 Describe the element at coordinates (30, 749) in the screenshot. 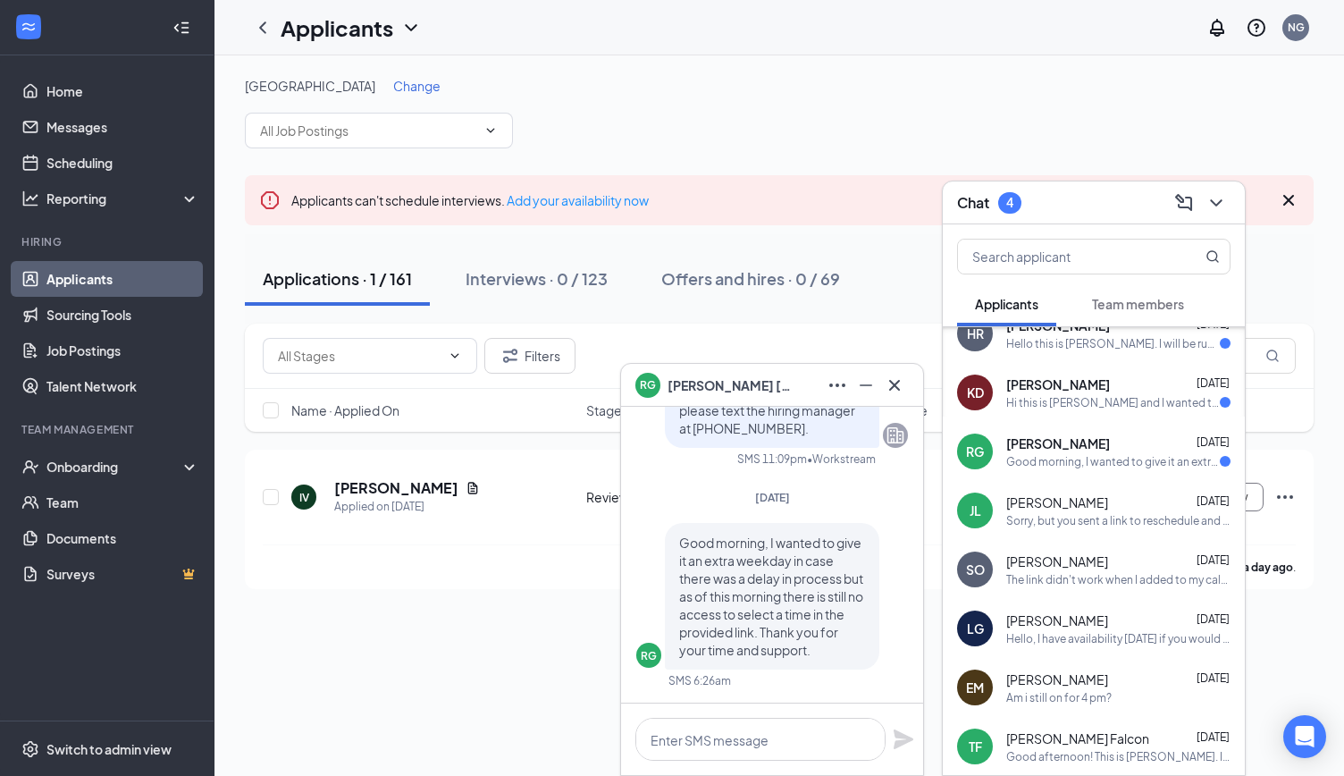

I see `svg: Settings` at that location.